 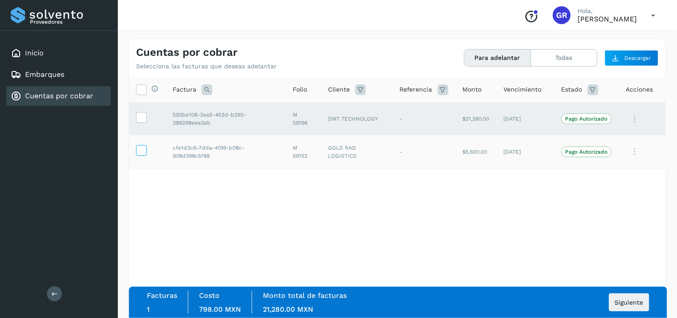 I want to click on span: Vencimiento, so click(x=523, y=89).